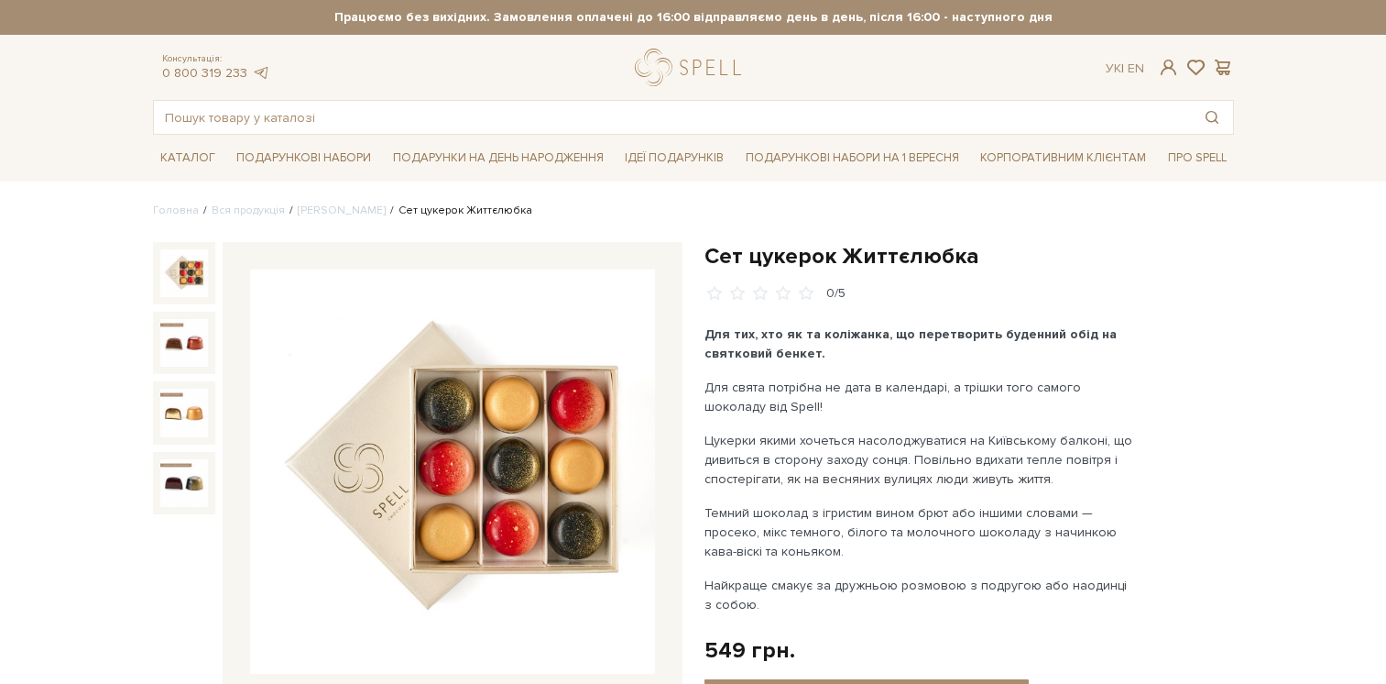 Image resolution: width=1386 pixels, height=684 pixels. Describe the element at coordinates (694, 17) in the screenshot. I see `strong: Працюємо без вихідних. Замовлення оплачені до 16:00 відправляємо день в день, після 16:00 - насту...` at that location.